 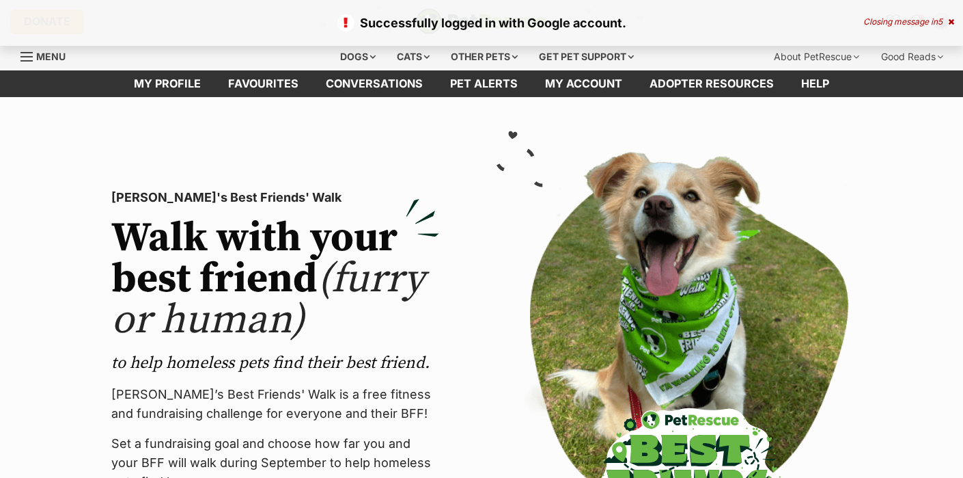 What do you see at coordinates (816, 57) in the screenshot?
I see `div: About PetRescue` at bounding box center [816, 57].